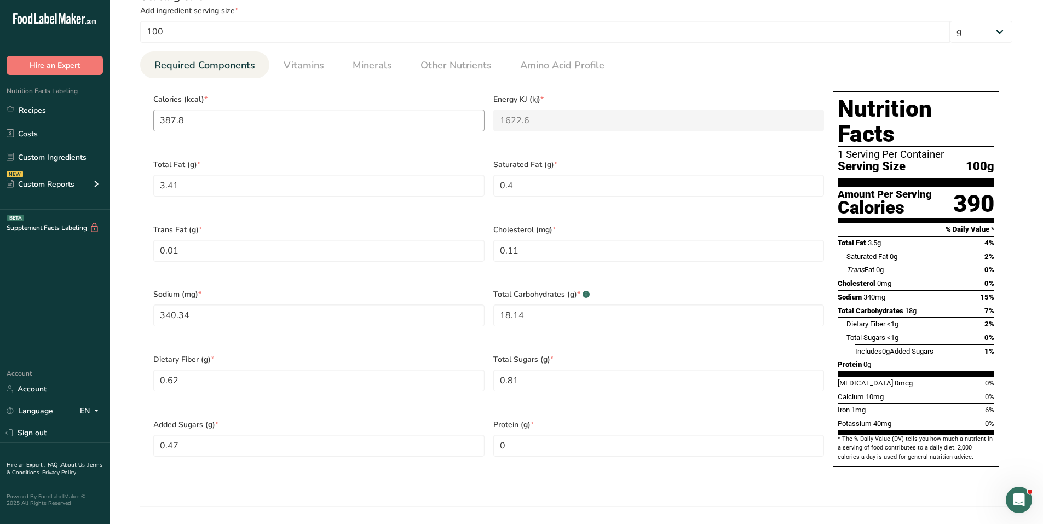  I want to click on span: 18g, so click(910, 310).